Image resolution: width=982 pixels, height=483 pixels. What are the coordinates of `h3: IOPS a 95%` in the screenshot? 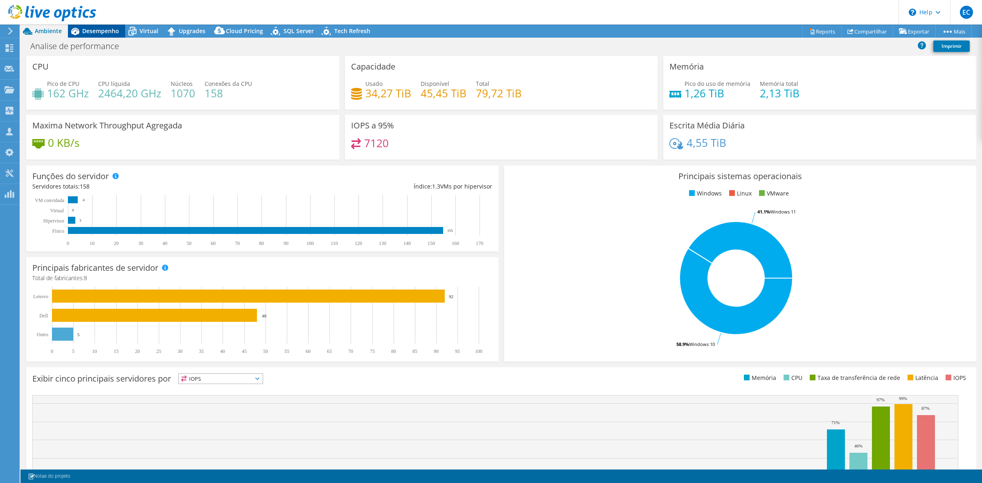 It's located at (373, 126).